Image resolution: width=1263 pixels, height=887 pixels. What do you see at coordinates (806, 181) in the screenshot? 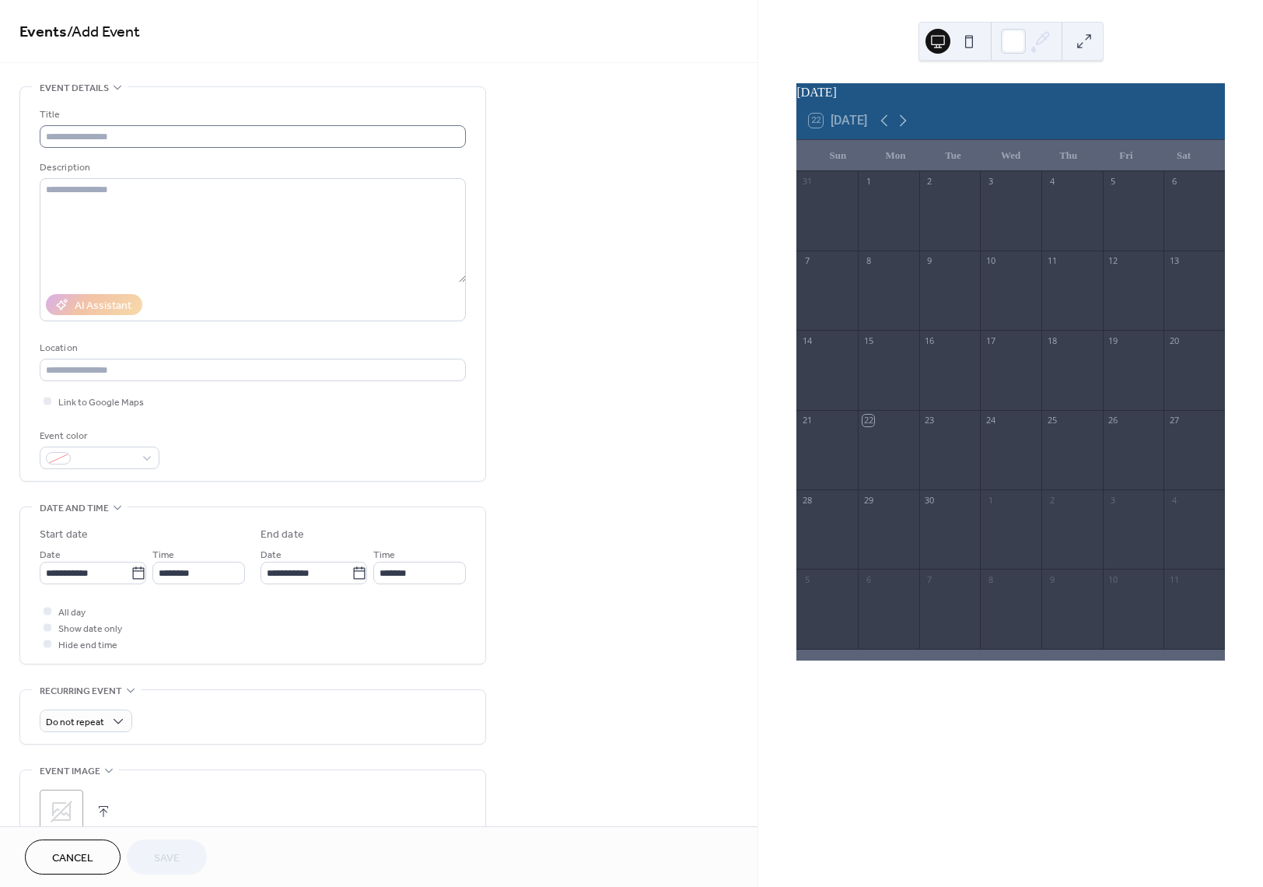
I see `div: 31` at bounding box center [806, 181].